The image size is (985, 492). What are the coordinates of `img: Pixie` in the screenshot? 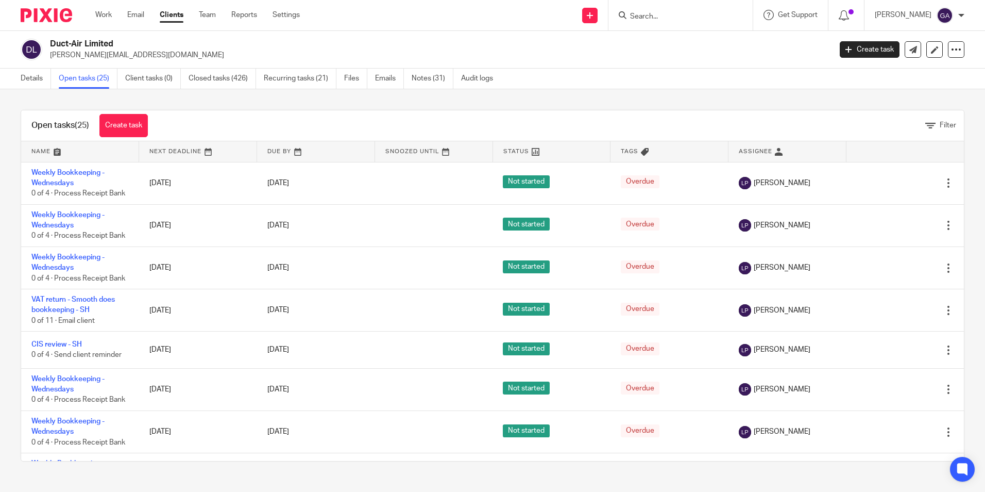 It's located at (46, 15).